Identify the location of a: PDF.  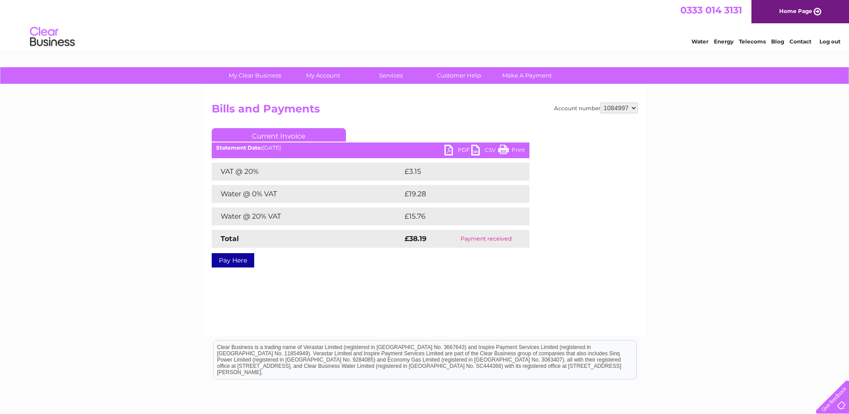
(458, 151).